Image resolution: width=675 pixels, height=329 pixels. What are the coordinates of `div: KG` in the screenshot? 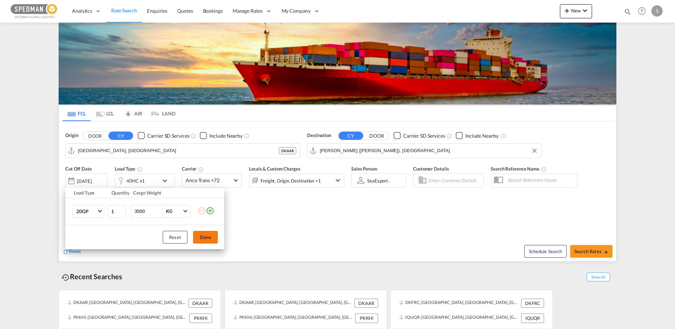 It's located at (169, 211).